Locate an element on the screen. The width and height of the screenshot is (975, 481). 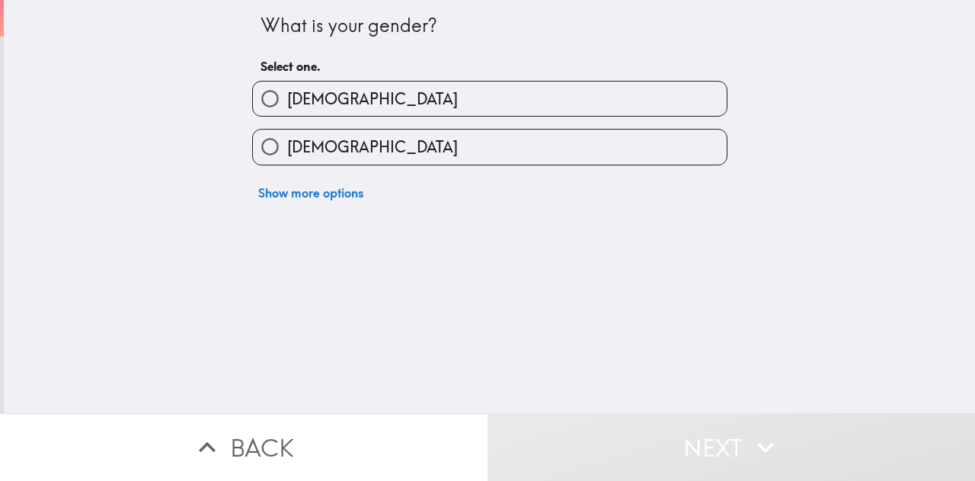
button: Next is located at coordinates (731, 446).